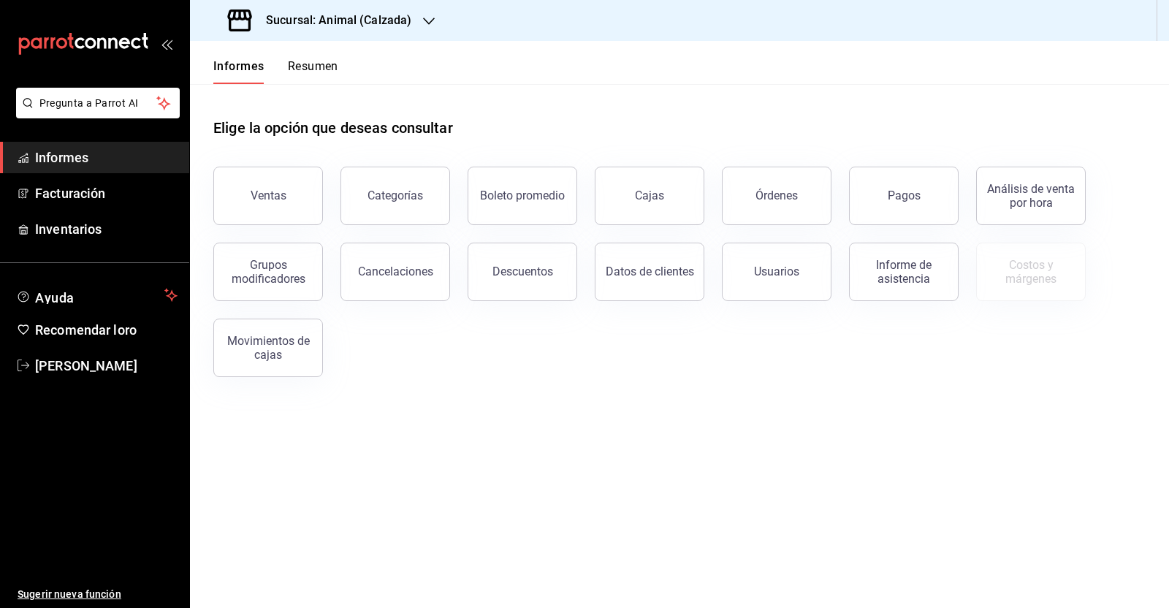  I want to click on button: Usuarios, so click(777, 272).